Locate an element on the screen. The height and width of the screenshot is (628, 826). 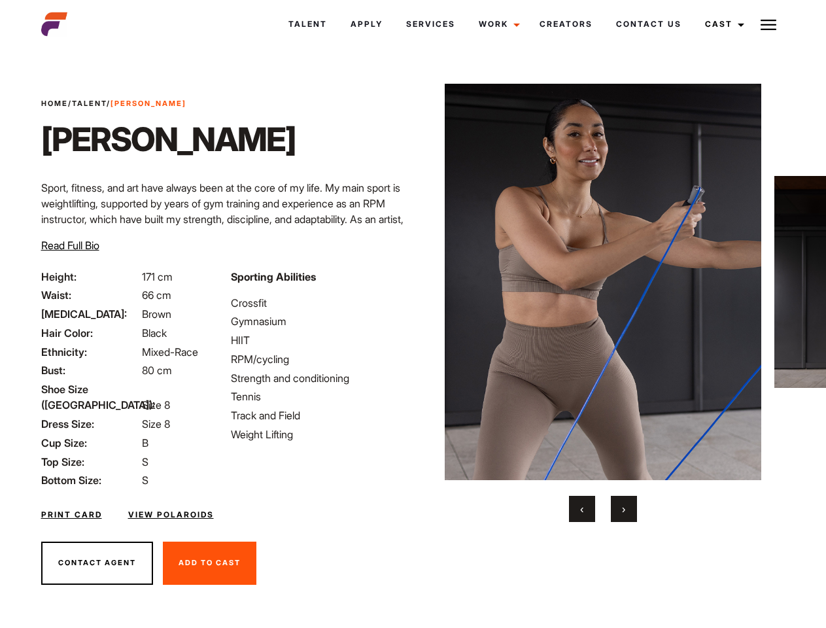
span: Ethnicity: is located at coordinates (90, 352).